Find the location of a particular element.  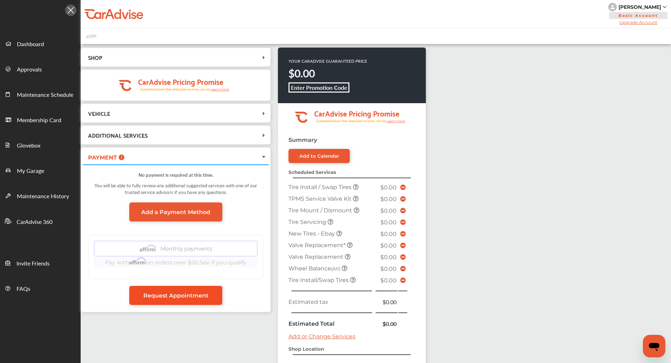

a: Membership Card is located at coordinates (40, 119).